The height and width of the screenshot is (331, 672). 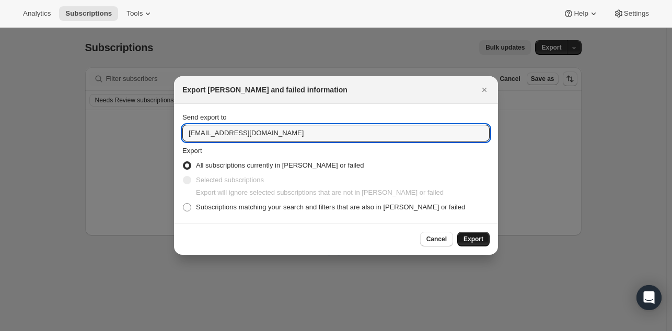 What do you see at coordinates (204, 117) in the screenshot?
I see `span: Send export to` at bounding box center [204, 117].